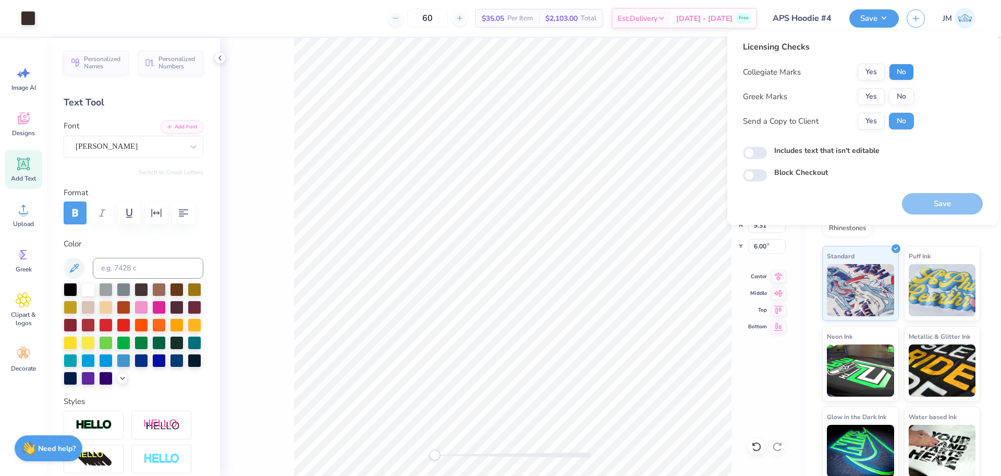 This screenshot has width=1001, height=476. What do you see at coordinates (589, 18) in the screenshot?
I see `span: Total` at bounding box center [589, 18].